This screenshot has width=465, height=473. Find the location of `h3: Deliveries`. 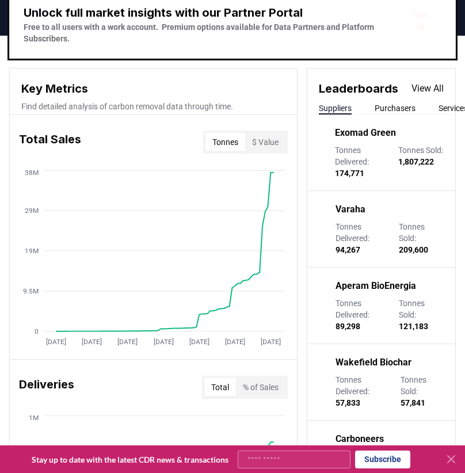

h3: Deliveries is located at coordinates (47, 387).